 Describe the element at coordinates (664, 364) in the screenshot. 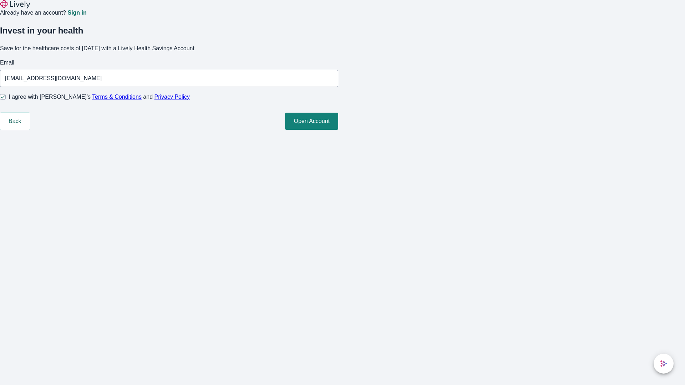

I see `svg: Lively AI Assistant` at that location.